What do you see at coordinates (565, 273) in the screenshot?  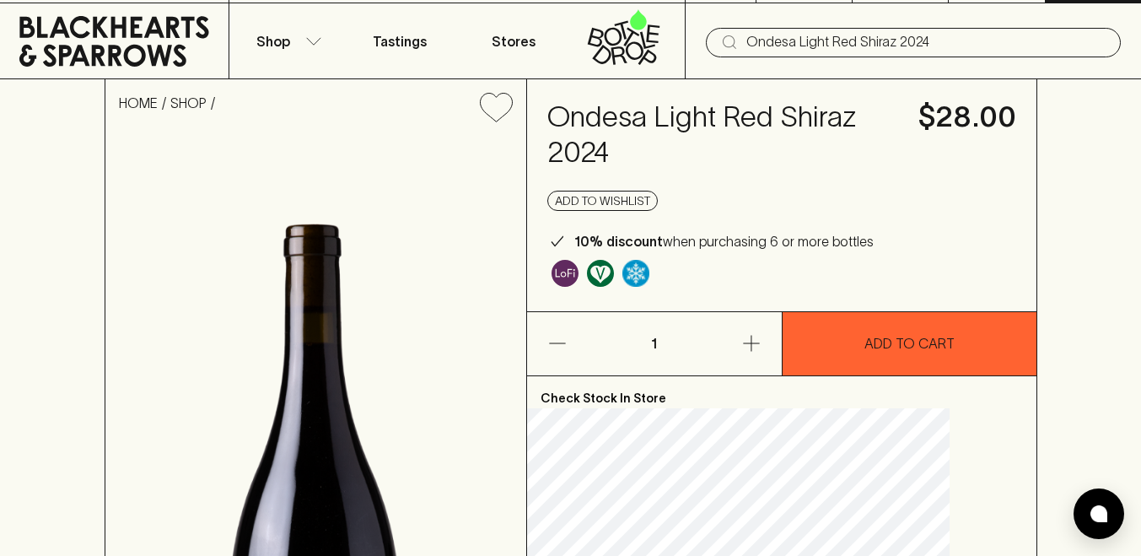 I see `a: Some may call it natural, others minimum intervention, either way, it’s hands off & maybe even a ...` at bounding box center [565, 273].